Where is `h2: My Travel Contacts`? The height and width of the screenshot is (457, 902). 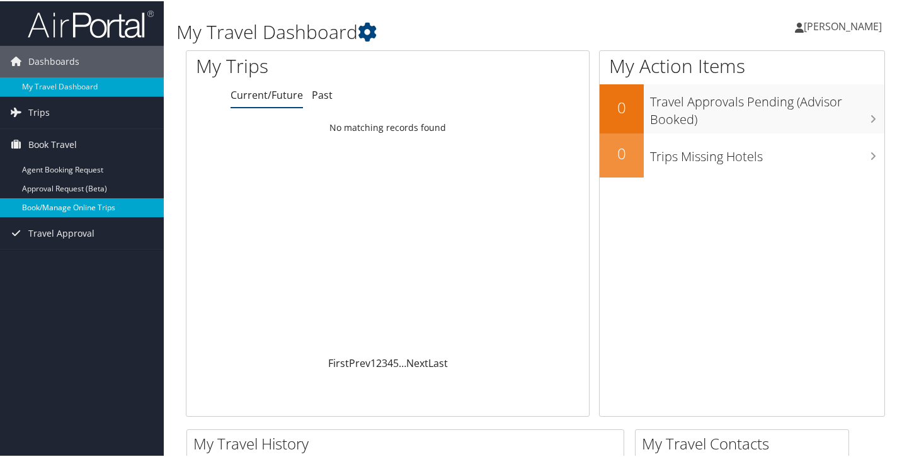 h2: My Travel Contacts is located at coordinates (745, 443).